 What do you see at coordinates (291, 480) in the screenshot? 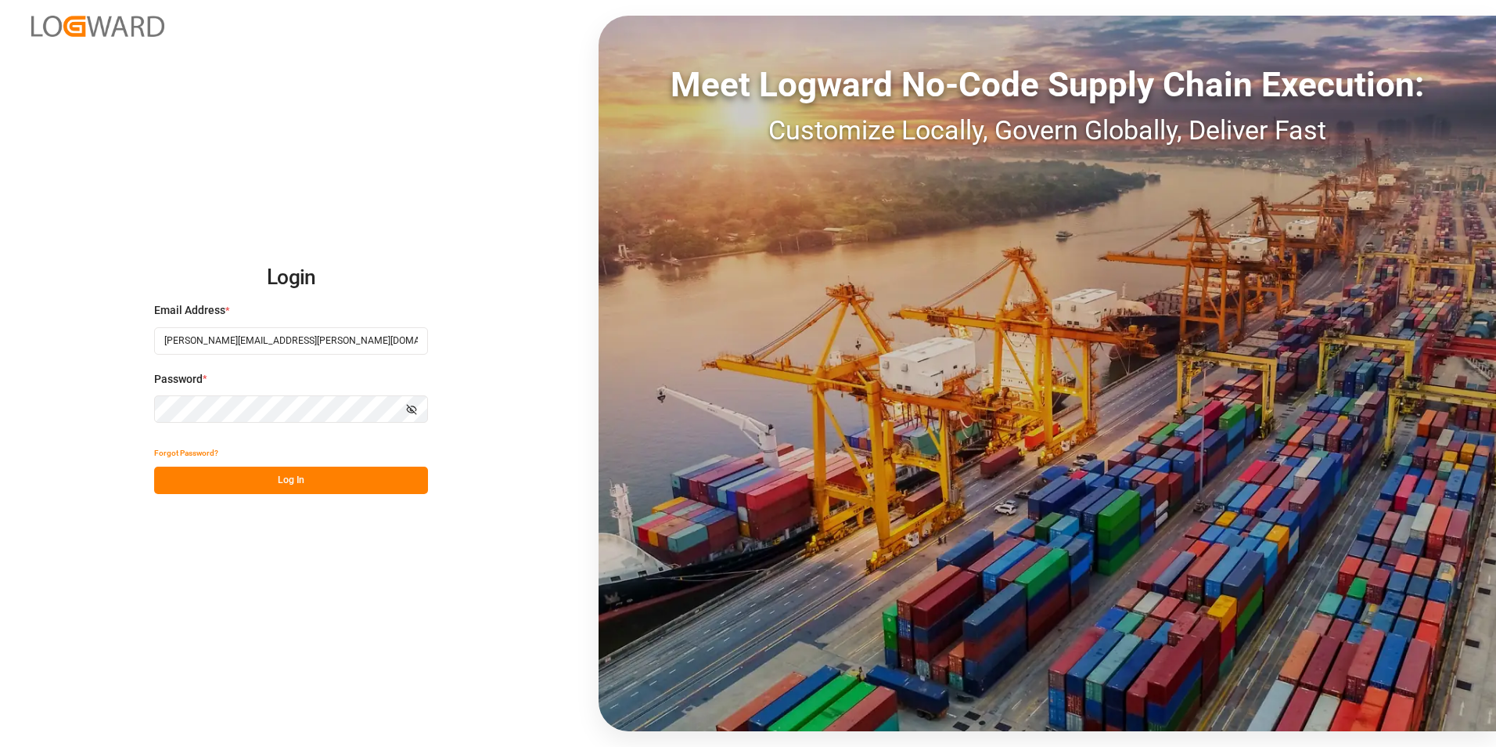
I see `button: Log In` at bounding box center [291, 480].